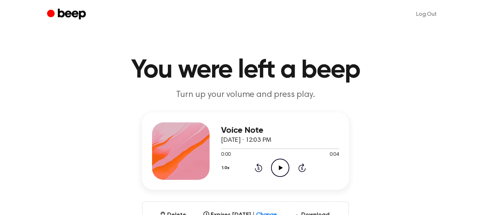 This screenshot has height=215, width=491. I want to click on a: Beep, so click(67, 14).